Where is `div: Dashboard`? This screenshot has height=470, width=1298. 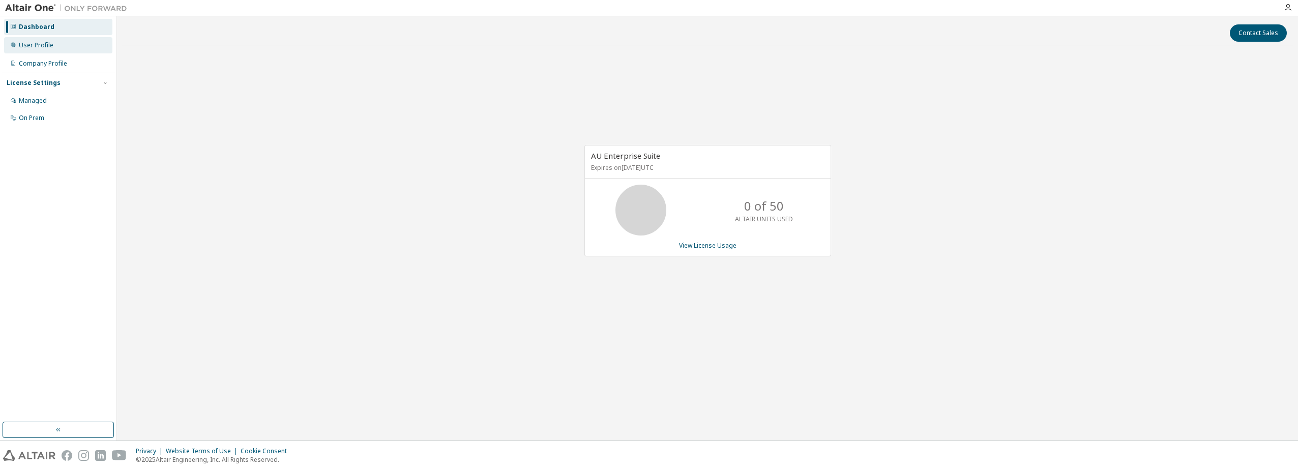 div: Dashboard is located at coordinates (37, 27).